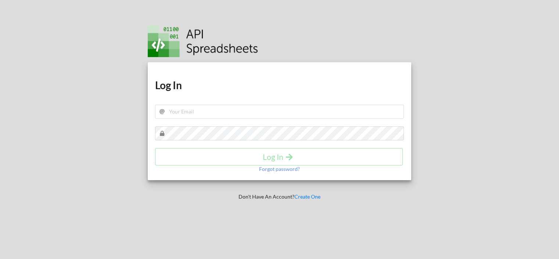  I want to click on a: Create One, so click(307, 196).